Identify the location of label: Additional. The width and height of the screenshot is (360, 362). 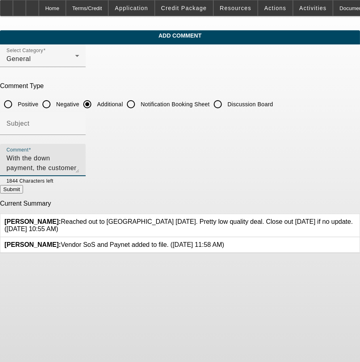
(109, 104).